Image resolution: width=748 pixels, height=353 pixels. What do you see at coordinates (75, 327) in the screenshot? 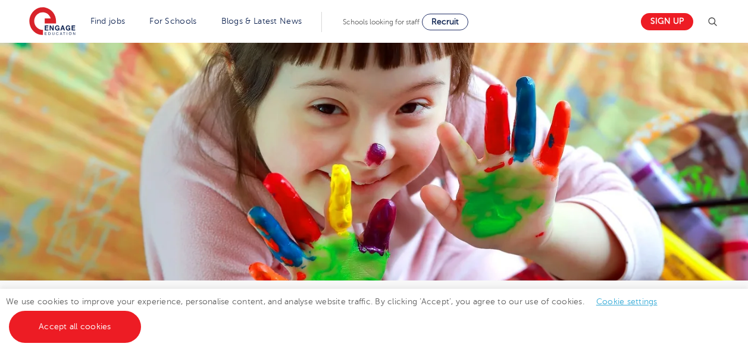
I see `a: Accept all cookies` at bounding box center [75, 327].